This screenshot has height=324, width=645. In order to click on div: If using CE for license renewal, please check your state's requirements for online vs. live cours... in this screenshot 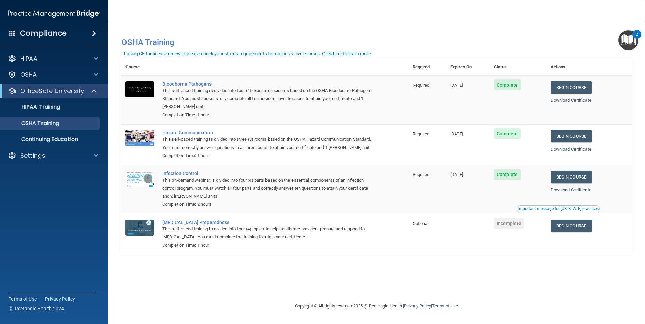, I will do `click(247, 54)`.